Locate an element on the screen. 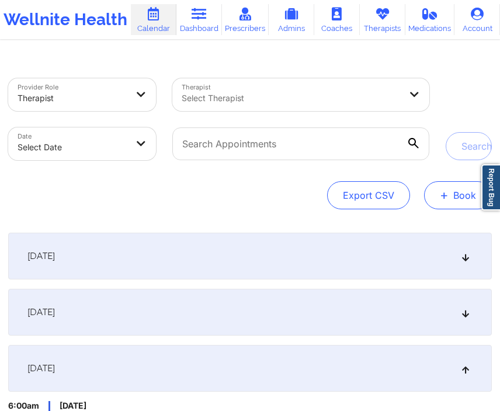 The width and height of the screenshot is (500, 411). div: Select Date is located at coordinates (72, 147).